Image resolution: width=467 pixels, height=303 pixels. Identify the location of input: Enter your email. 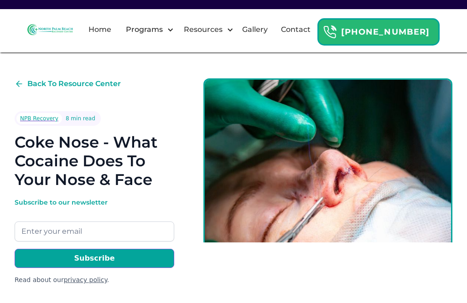
(94, 232).